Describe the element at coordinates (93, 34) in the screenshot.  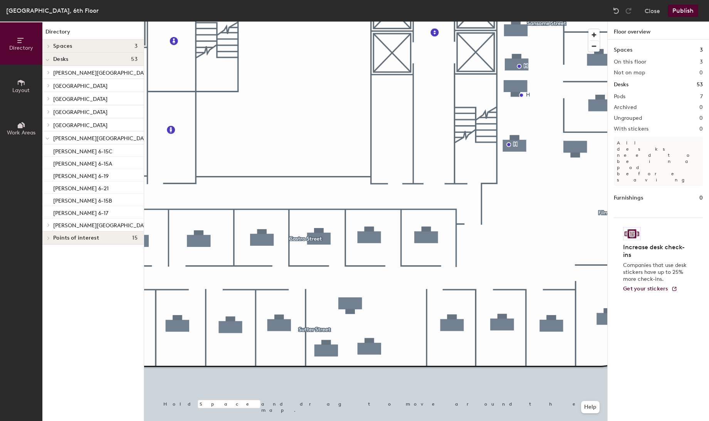
I see `h1: Directory` at that location.